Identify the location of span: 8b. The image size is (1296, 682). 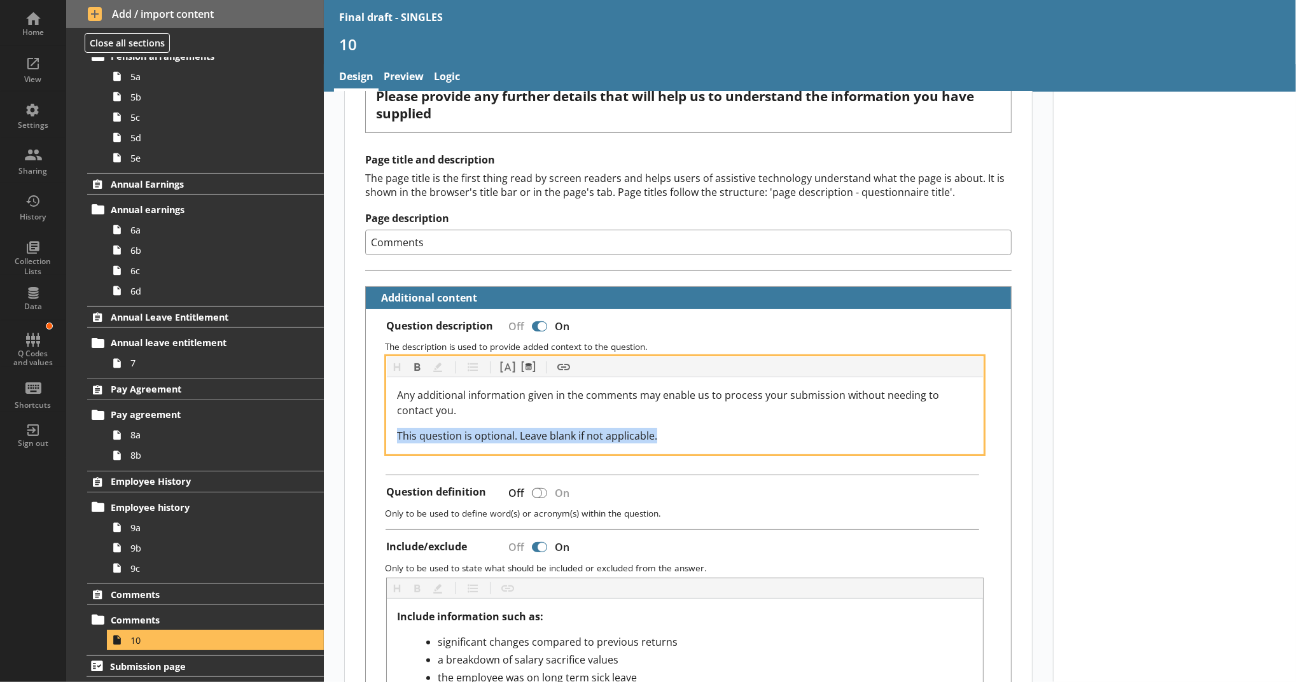
(208, 455).